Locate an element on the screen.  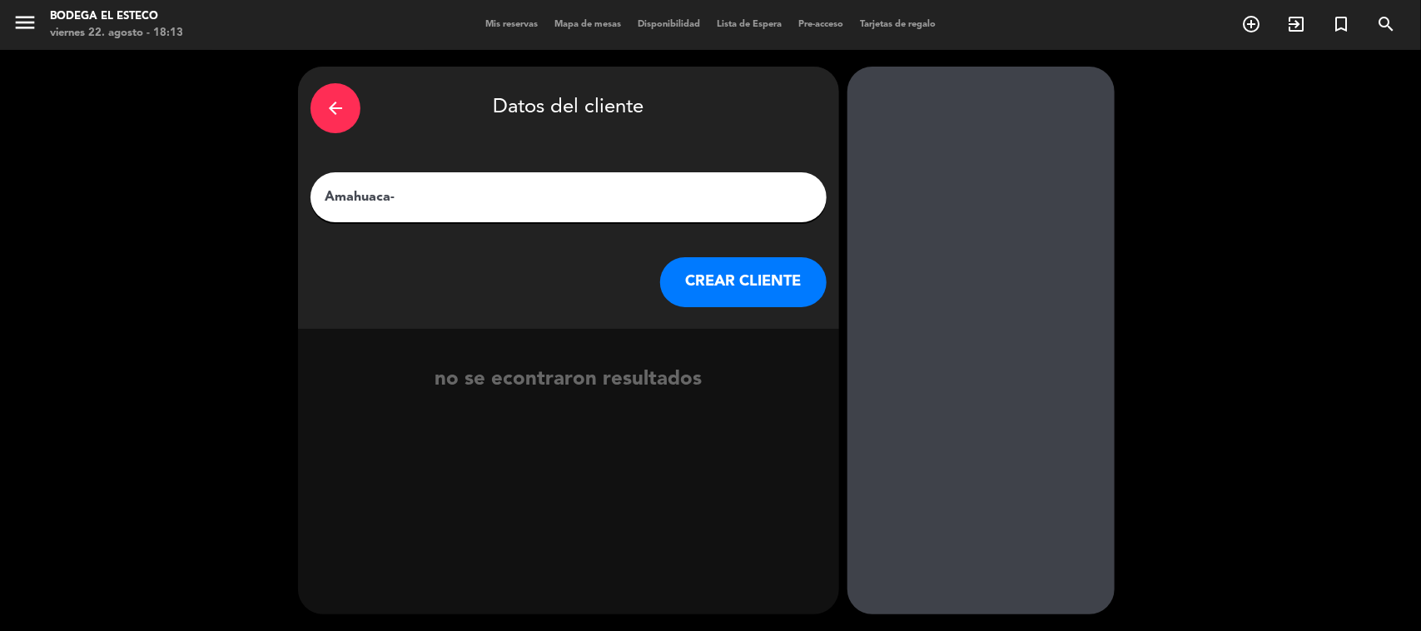
span: Disponibilidad is located at coordinates (669, 24).